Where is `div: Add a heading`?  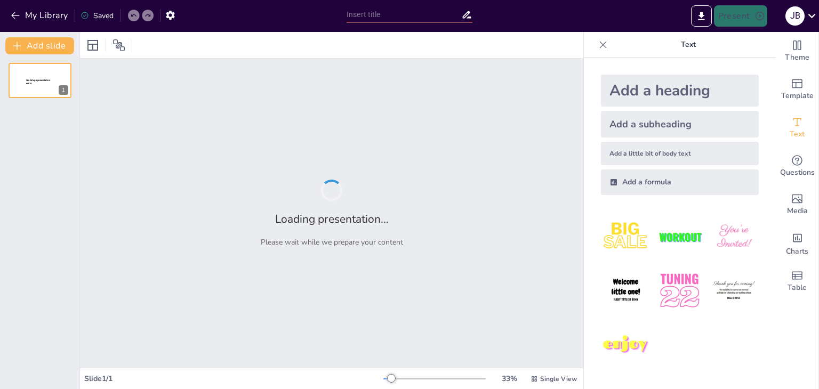
div: Add a heading is located at coordinates (680, 91).